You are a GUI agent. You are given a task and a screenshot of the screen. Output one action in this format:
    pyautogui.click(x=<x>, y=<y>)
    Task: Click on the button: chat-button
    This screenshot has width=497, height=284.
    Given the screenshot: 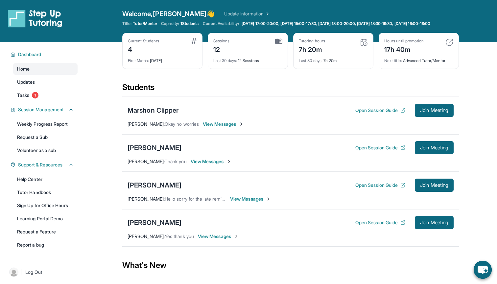 What is the action you would take?
    pyautogui.click(x=483, y=270)
    